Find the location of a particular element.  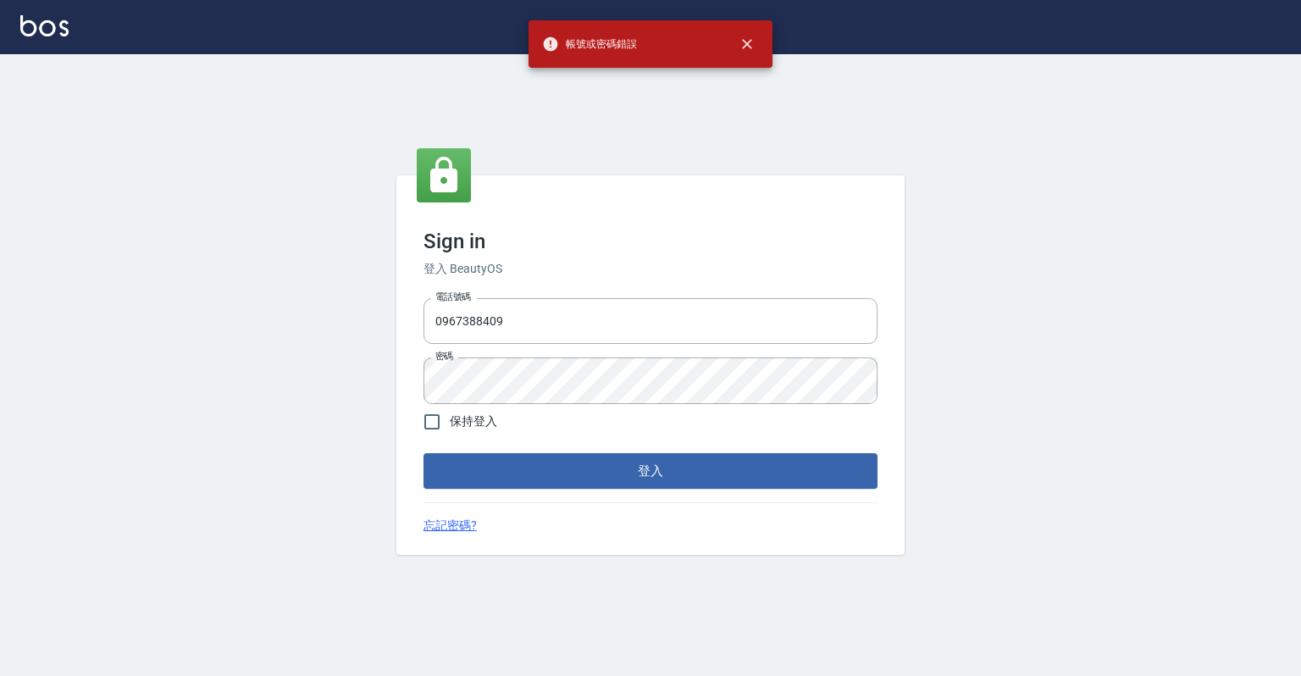

img: Logo is located at coordinates (44, 25).